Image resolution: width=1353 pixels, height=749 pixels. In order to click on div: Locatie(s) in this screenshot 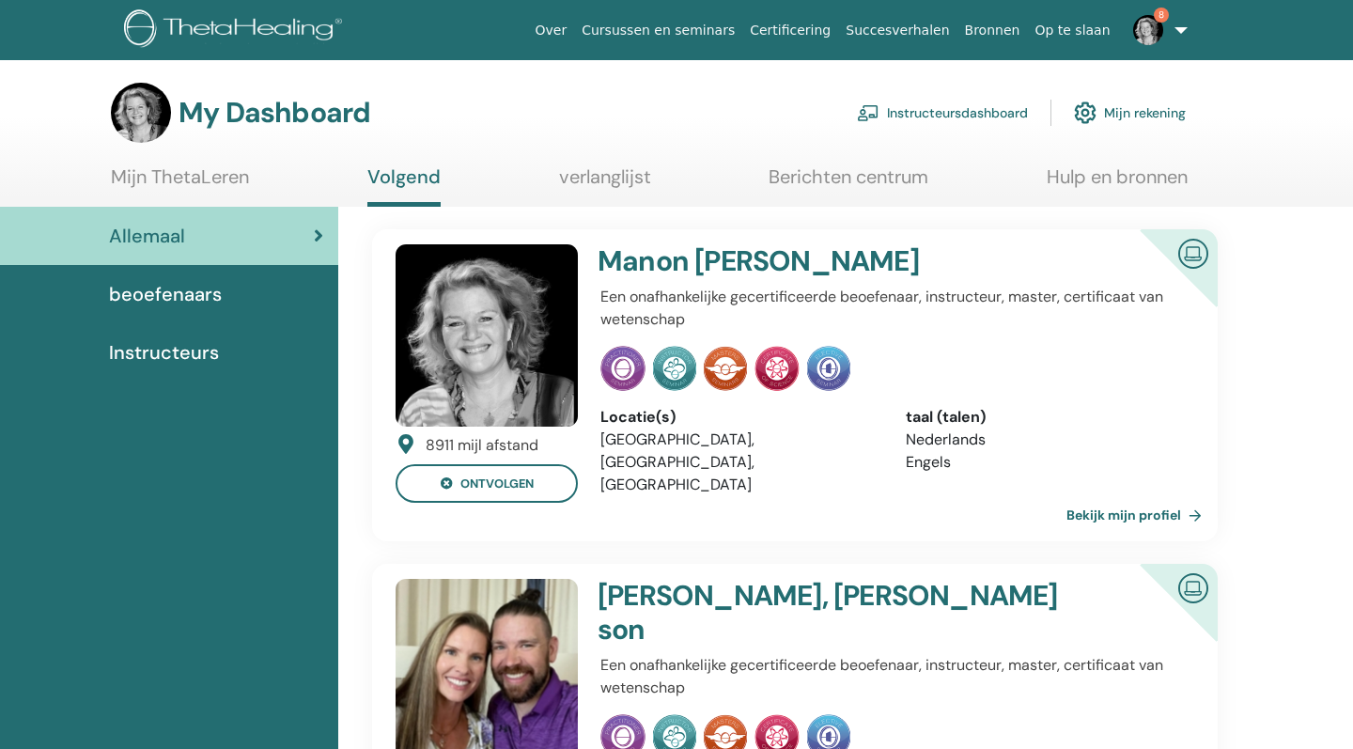, I will do `click(739, 417)`.